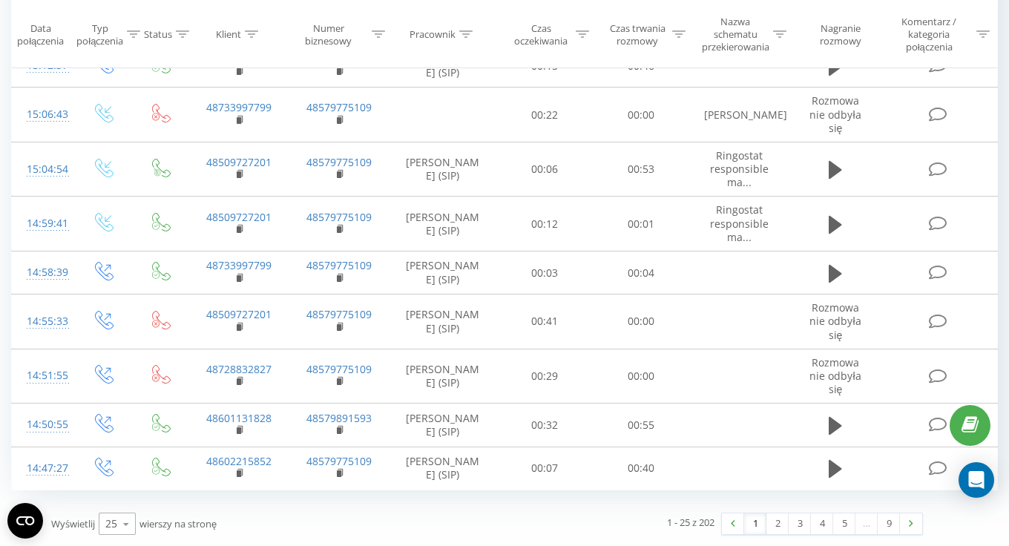 Image resolution: width=1009 pixels, height=546 pixels. What do you see at coordinates (637, 34) in the screenshot?
I see `div: Czas trwania rozmowy` at bounding box center [637, 34].